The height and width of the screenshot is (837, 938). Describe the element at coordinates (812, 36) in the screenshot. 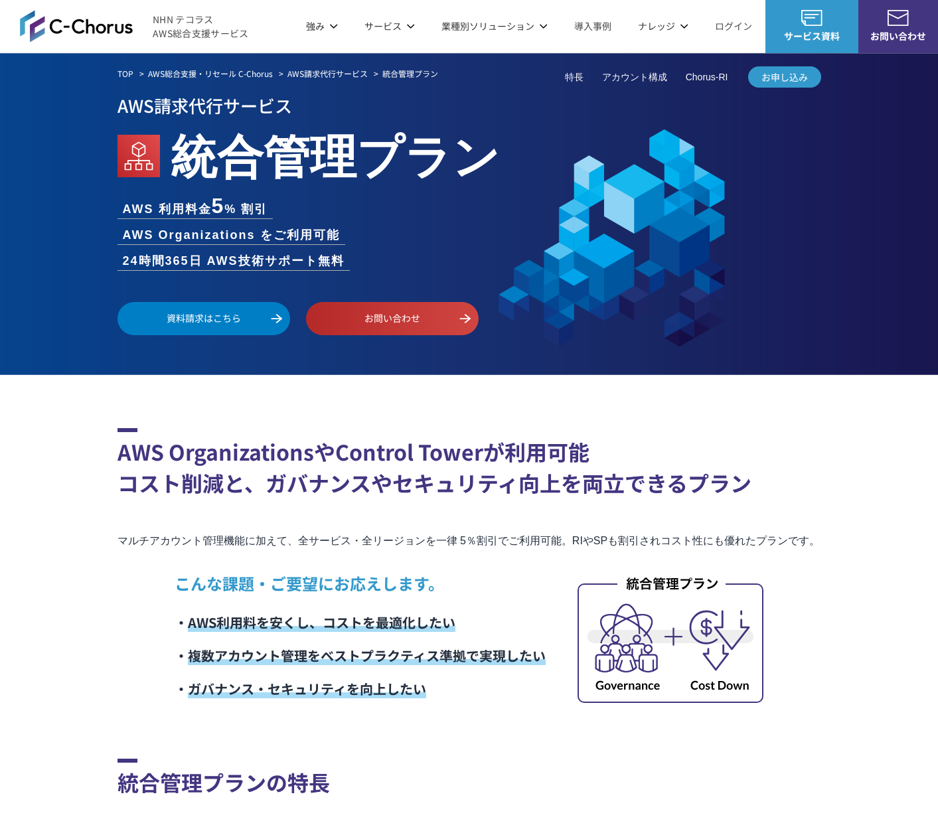

I see `span: サービス資料` at that location.